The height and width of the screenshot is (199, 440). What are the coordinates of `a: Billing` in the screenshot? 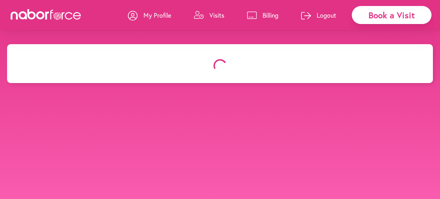 It's located at (262, 15).